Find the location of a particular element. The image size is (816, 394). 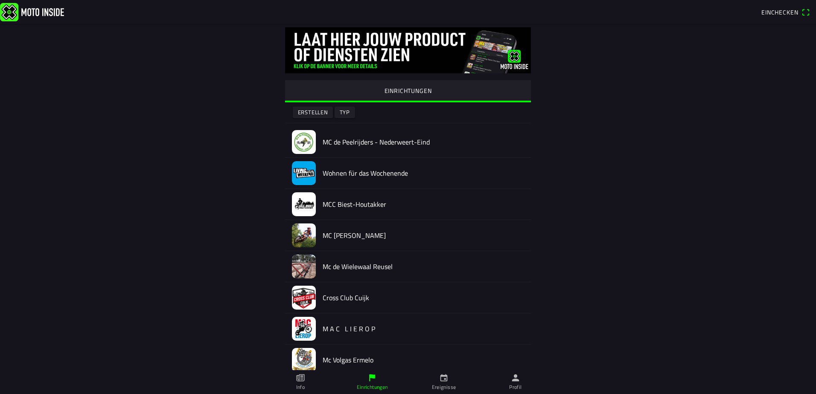

ion-icon: Papier is located at coordinates (300, 378).